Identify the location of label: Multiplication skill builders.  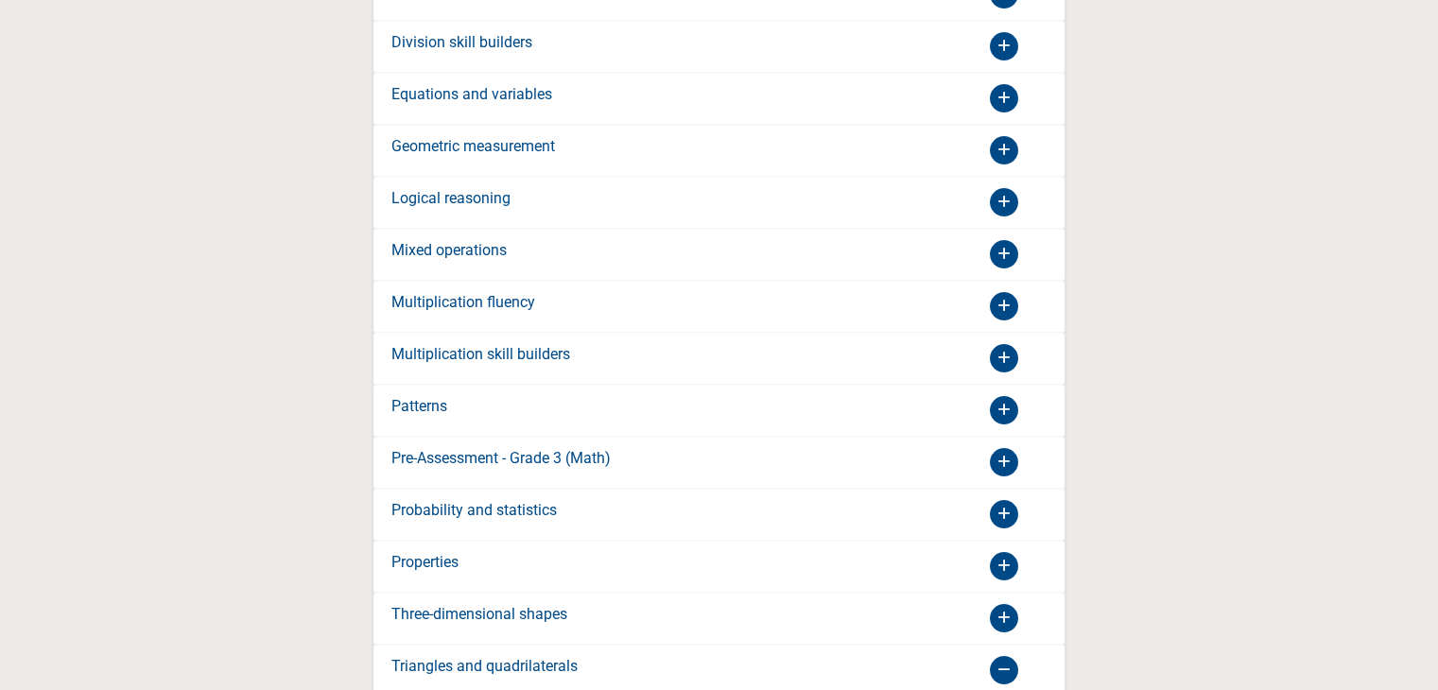
(480, 355).